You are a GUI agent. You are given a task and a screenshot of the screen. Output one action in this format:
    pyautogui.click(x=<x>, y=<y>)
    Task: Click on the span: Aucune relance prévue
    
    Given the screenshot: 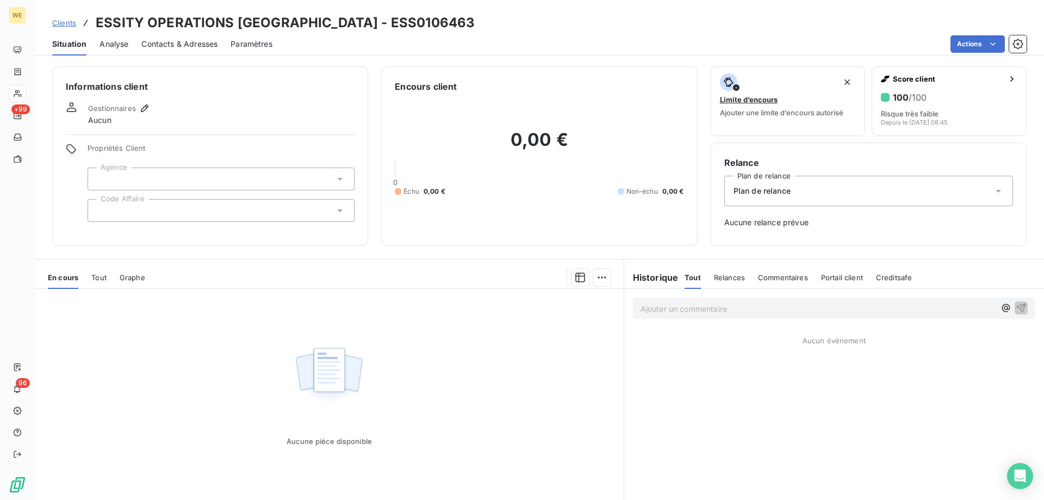 What is the action you would take?
    pyautogui.click(x=868, y=222)
    